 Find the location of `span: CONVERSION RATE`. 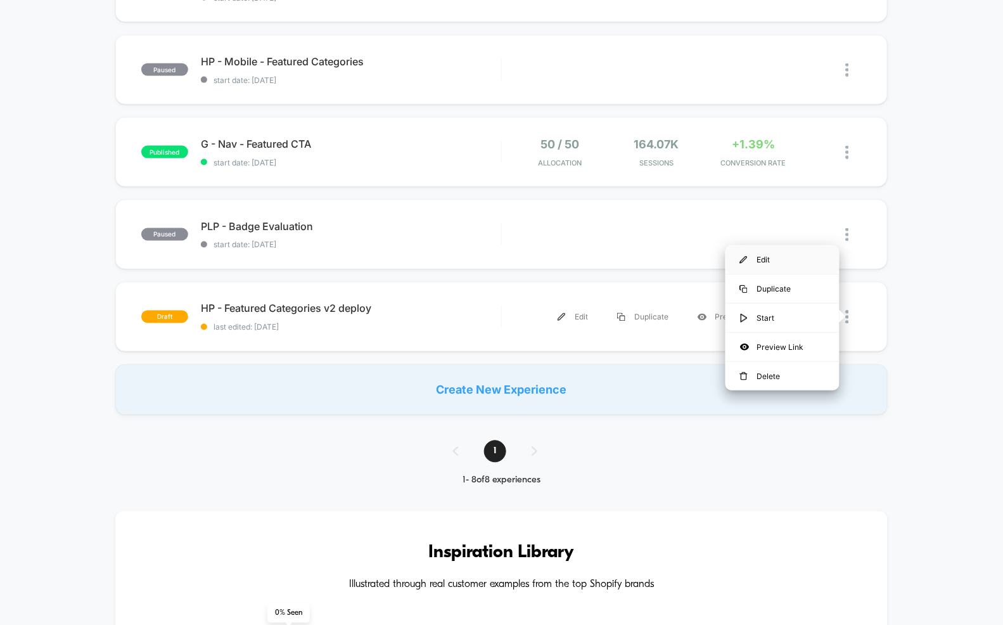

span: CONVERSION RATE is located at coordinates (754, 163).